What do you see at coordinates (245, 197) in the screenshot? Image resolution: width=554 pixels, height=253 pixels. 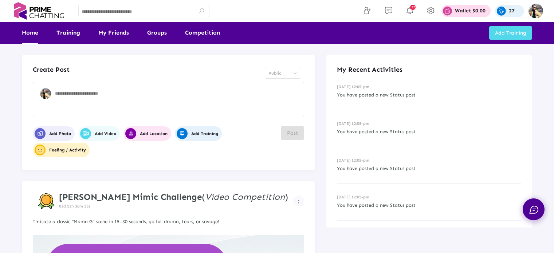 I see `i: Video Competition` at bounding box center [245, 197].